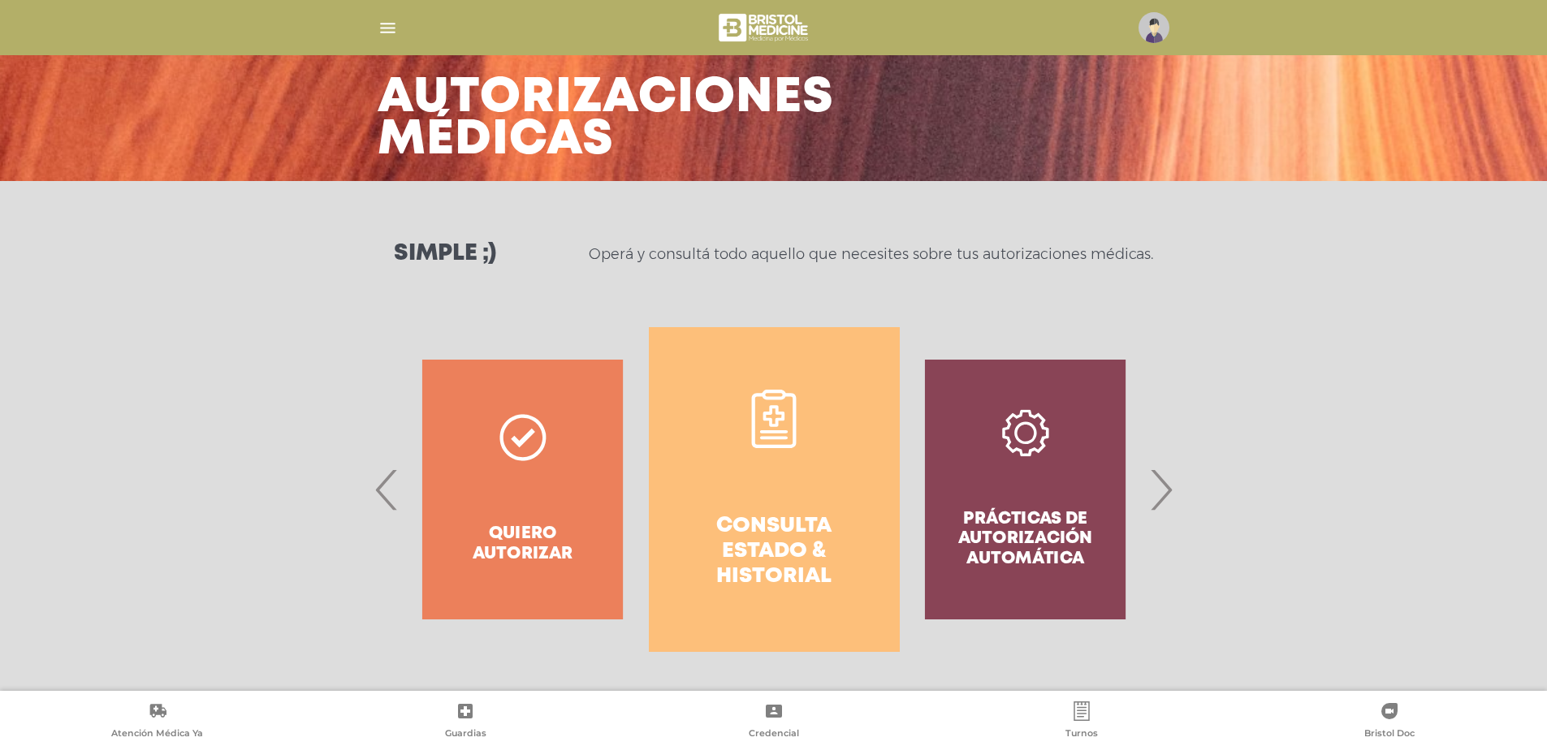 The image size is (1547, 746). What do you see at coordinates (773, 722) in the screenshot?
I see `a: Credencial` at bounding box center [773, 722].